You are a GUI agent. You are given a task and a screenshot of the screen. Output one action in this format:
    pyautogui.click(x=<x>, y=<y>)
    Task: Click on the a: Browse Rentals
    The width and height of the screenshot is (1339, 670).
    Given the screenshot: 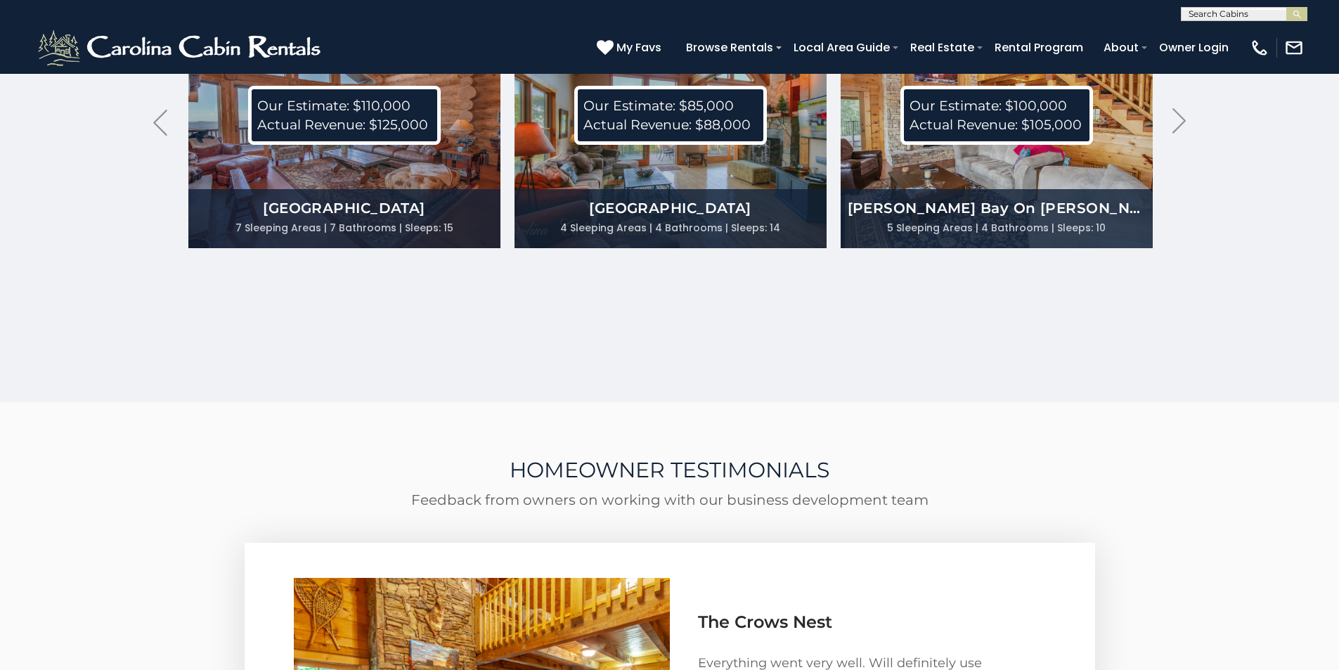 What is the action you would take?
    pyautogui.click(x=730, y=47)
    